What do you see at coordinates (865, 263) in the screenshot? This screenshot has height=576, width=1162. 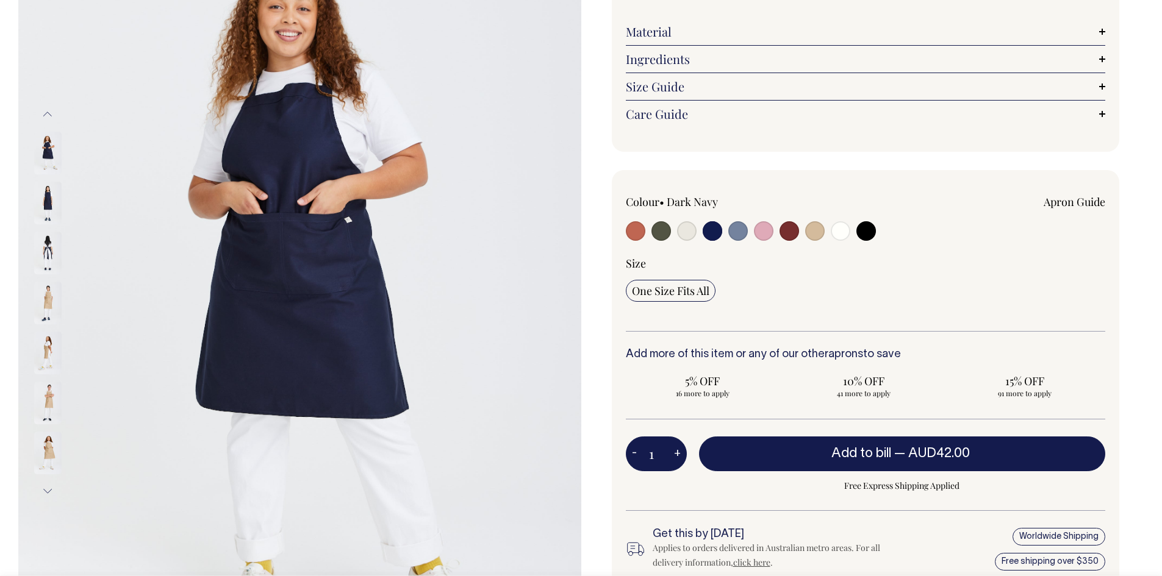 I see `div: Size` at bounding box center [865, 263].